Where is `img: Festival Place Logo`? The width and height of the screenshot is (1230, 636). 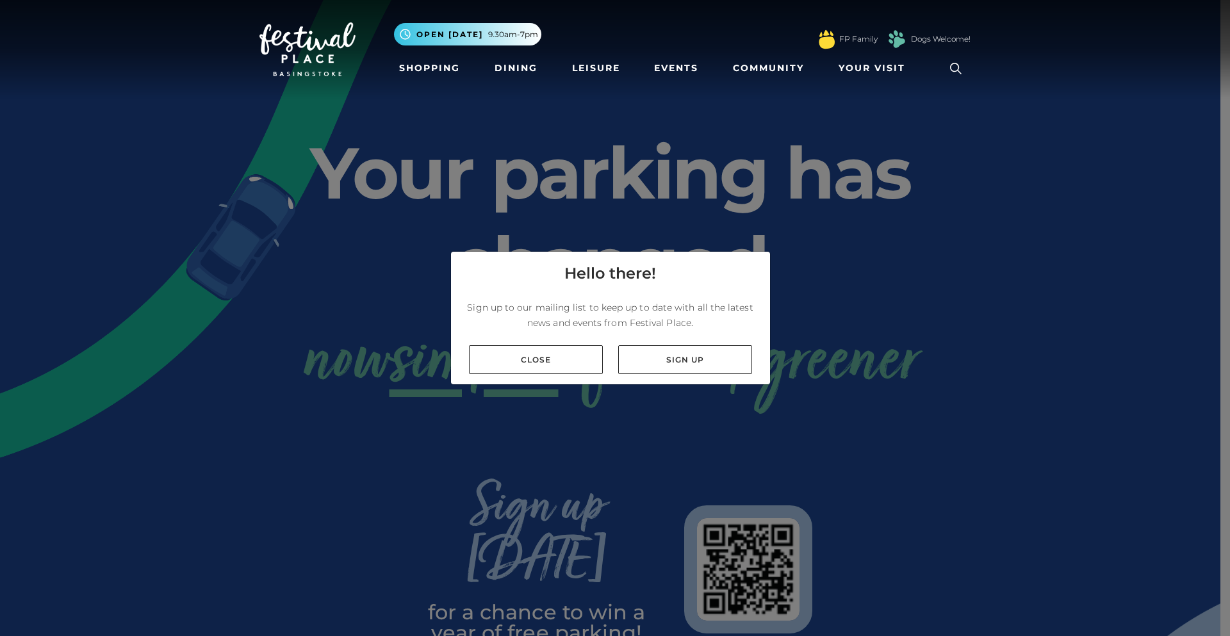
img: Festival Place Logo is located at coordinates (307, 49).